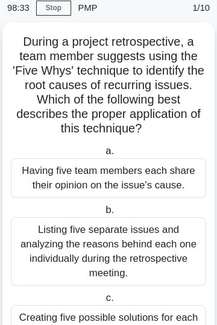 This screenshot has height=325, width=217. What do you see at coordinates (110, 298) in the screenshot?
I see `span: c.` at bounding box center [110, 298].